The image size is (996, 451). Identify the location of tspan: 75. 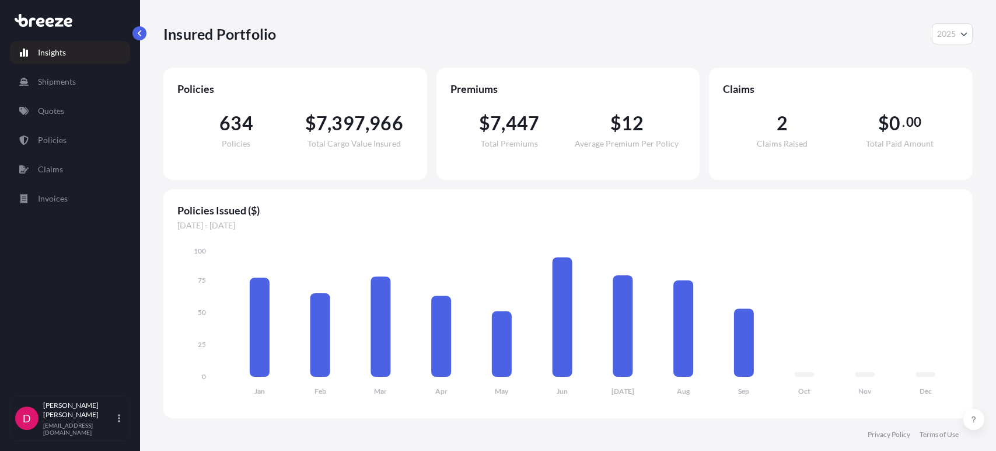
(202, 280).